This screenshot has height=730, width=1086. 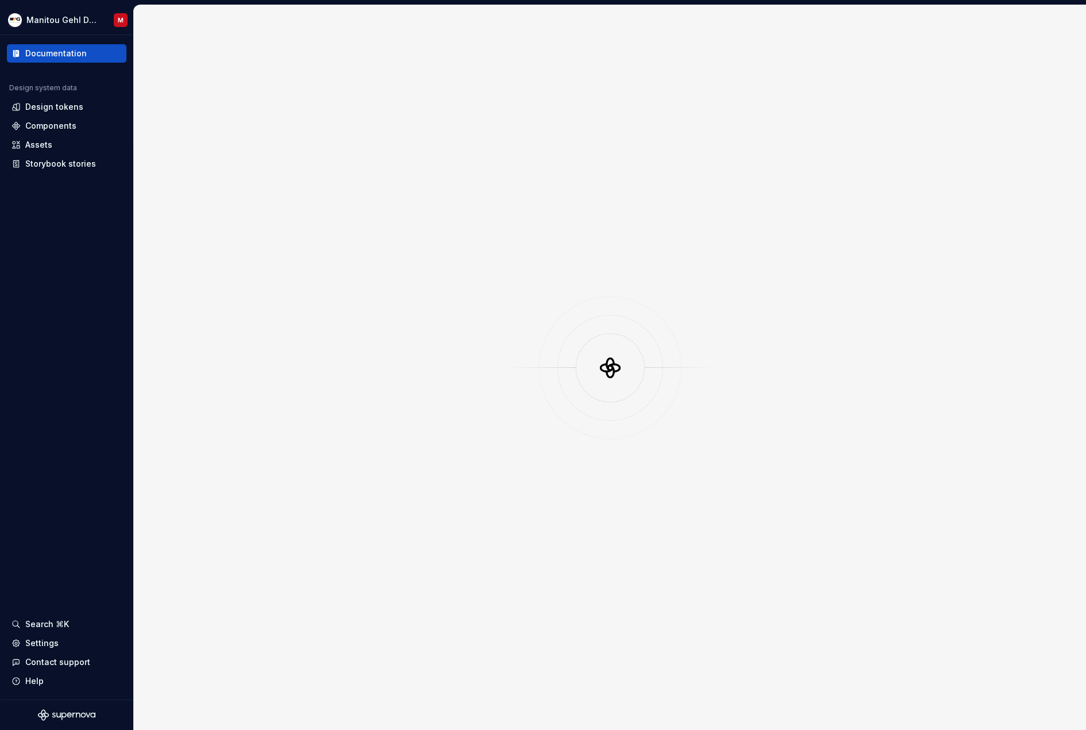 I want to click on div: Components, so click(x=51, y=126).